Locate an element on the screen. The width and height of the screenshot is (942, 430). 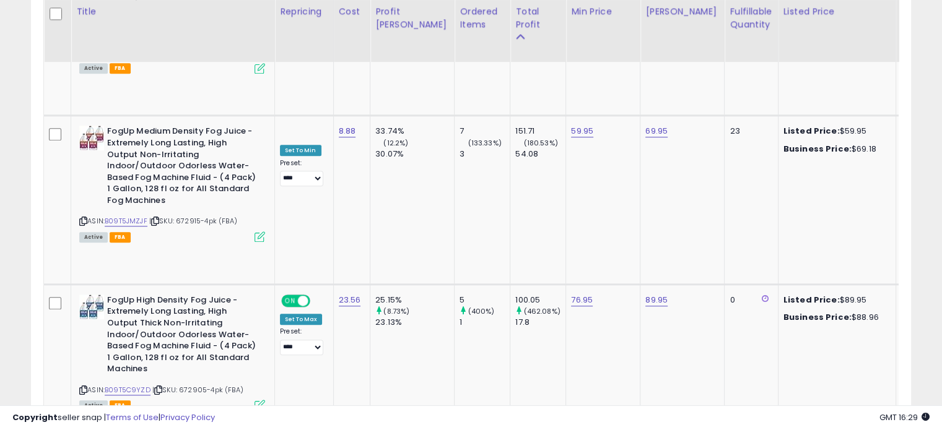
img: 51FYwVWJXLL._SL40_.jpg is located at coordinates (92, 307).